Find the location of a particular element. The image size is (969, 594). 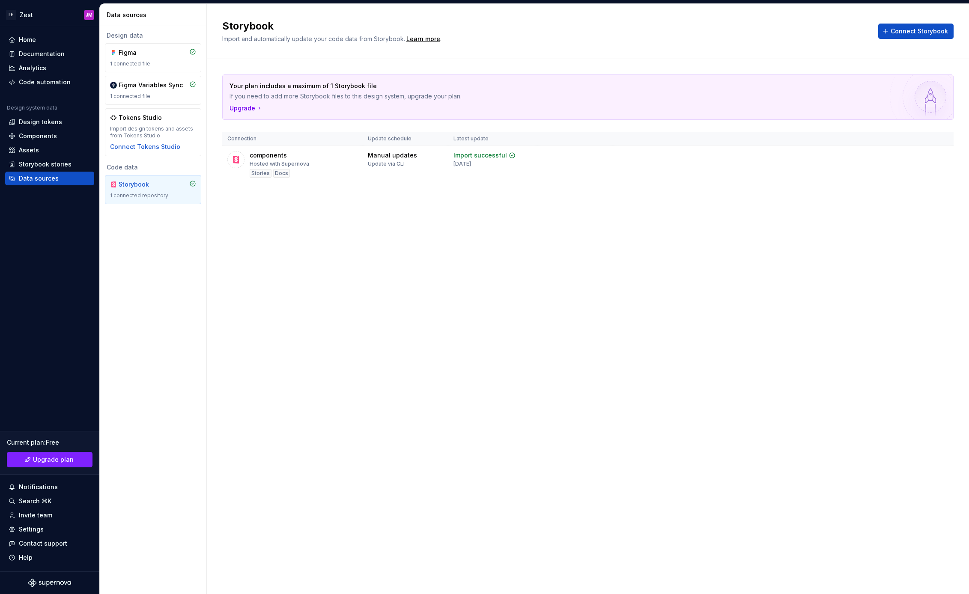

div: Import design tokens and assets from Tokens Studio is located at coordinates (153, 132).